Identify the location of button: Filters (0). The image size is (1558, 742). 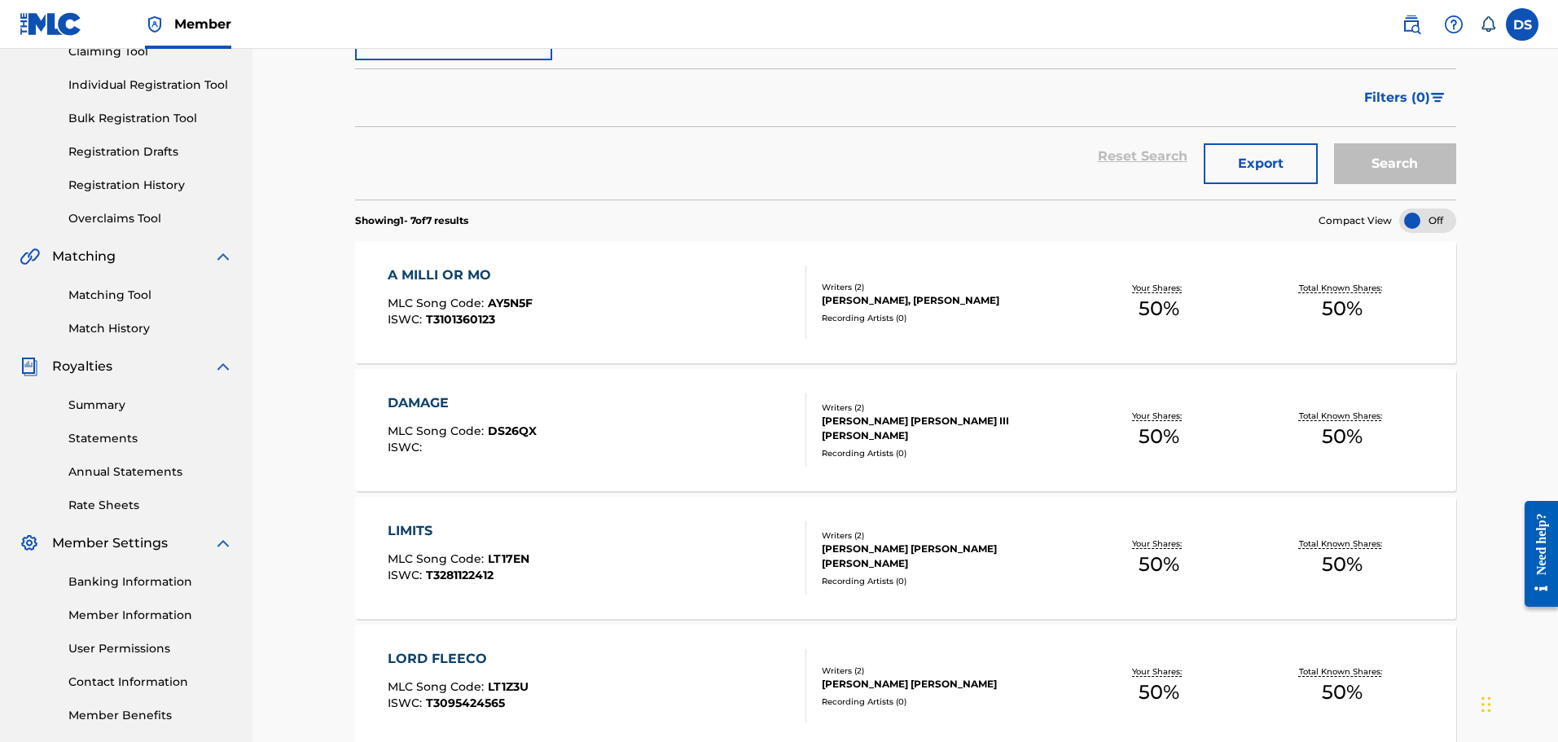
(1405, 98).